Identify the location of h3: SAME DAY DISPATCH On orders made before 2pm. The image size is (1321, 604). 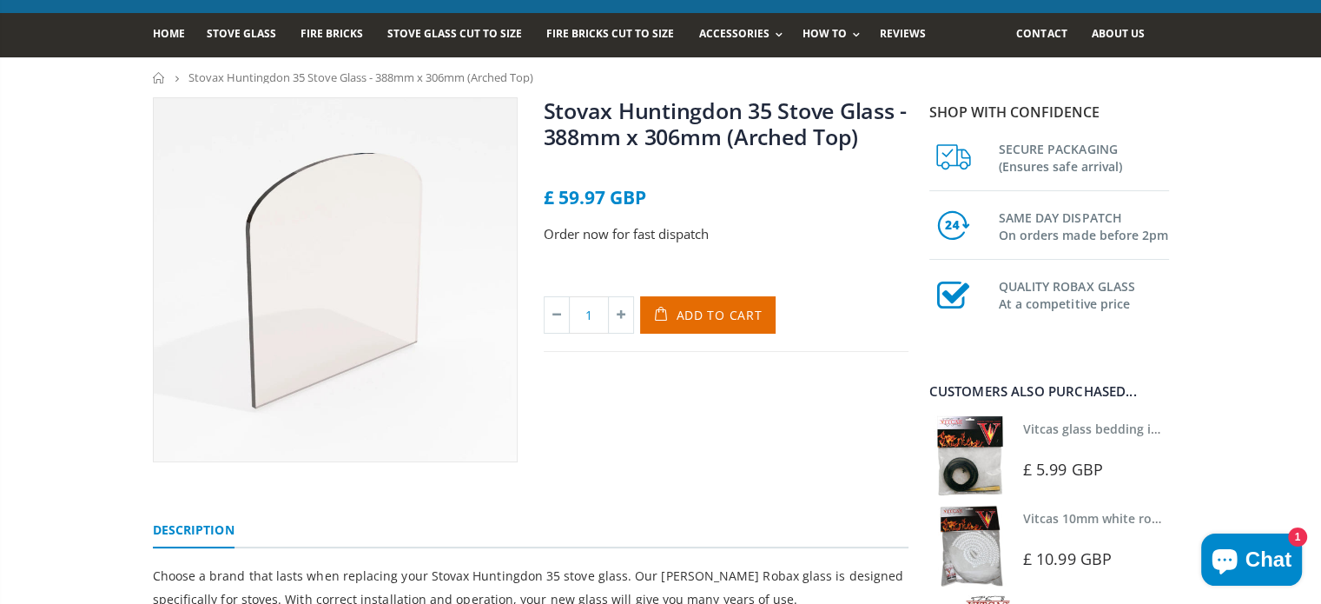
(1084, 225).